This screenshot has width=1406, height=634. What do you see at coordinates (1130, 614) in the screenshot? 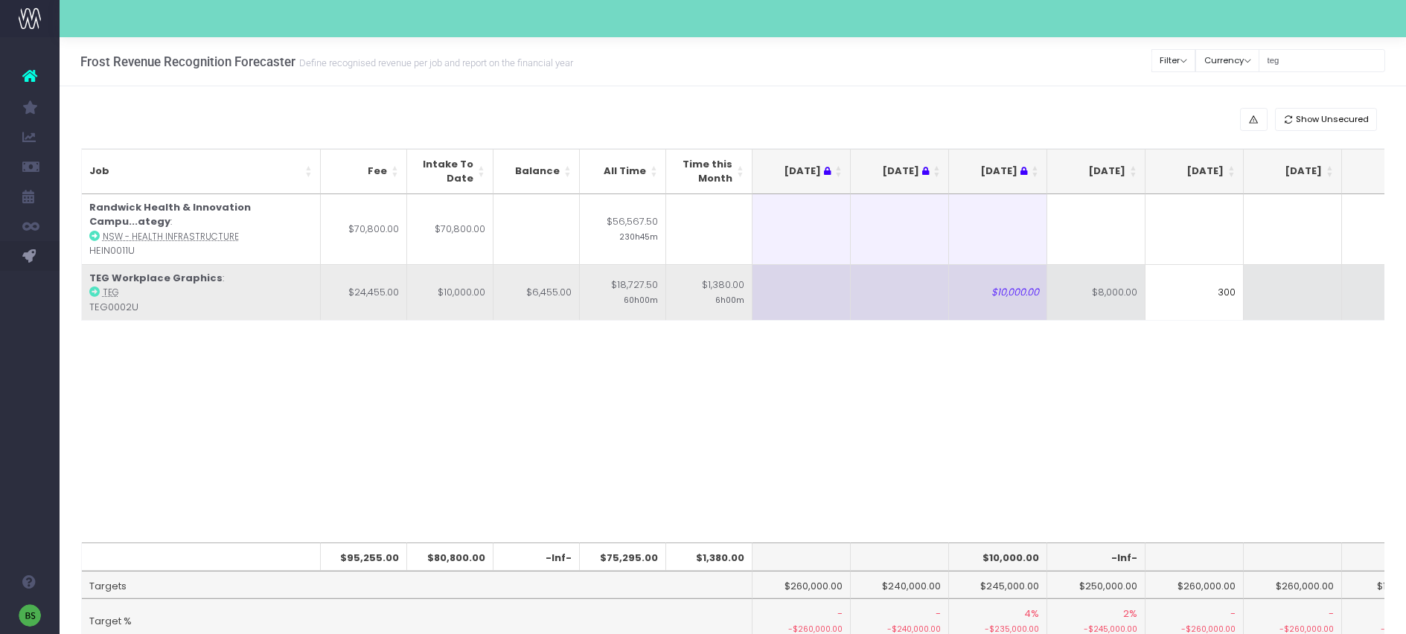
I see `span: 2%` at bounding box center [1130, 614].